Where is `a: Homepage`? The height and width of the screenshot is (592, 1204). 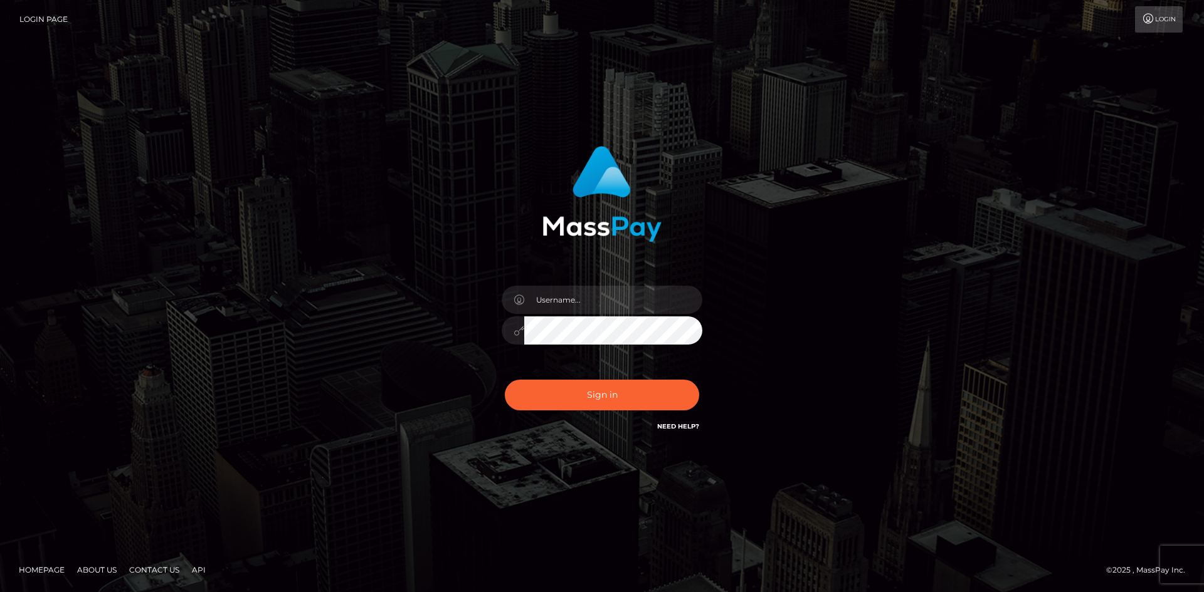 a: Homepage is located at coordinates (41, 570).